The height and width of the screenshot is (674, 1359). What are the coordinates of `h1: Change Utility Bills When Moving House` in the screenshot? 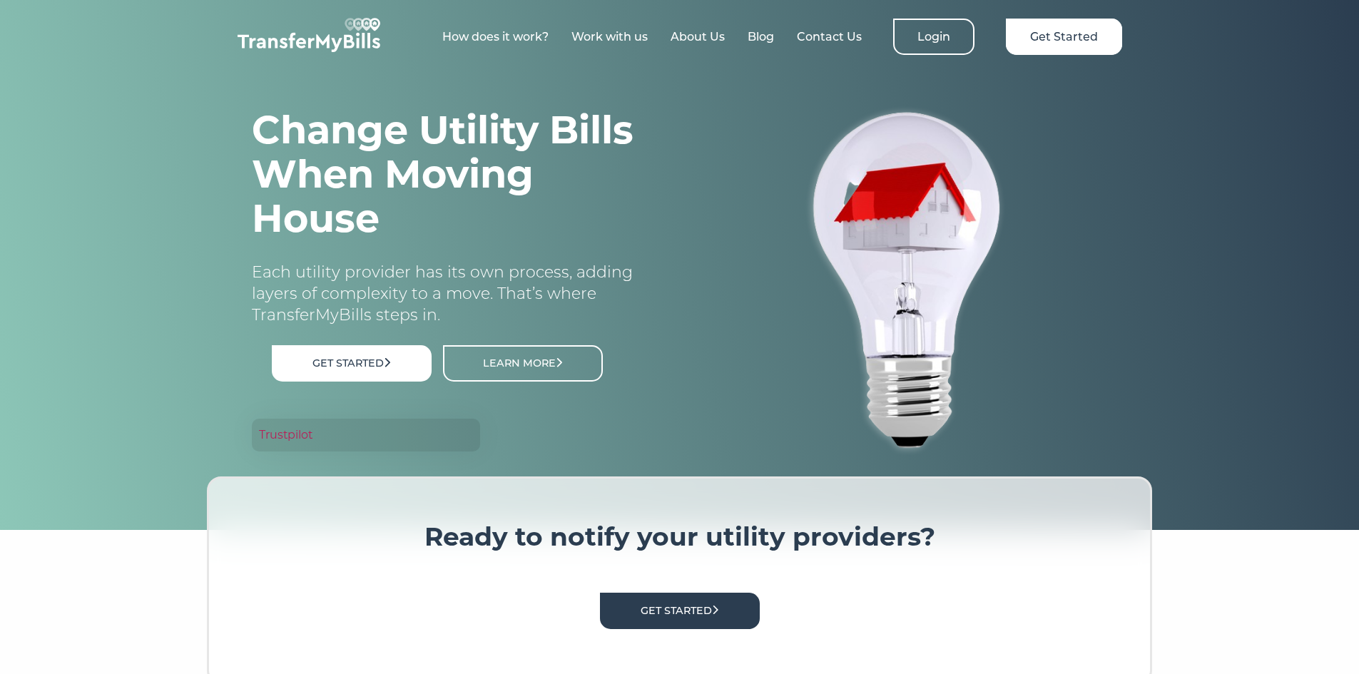 It's located at (451, 174).